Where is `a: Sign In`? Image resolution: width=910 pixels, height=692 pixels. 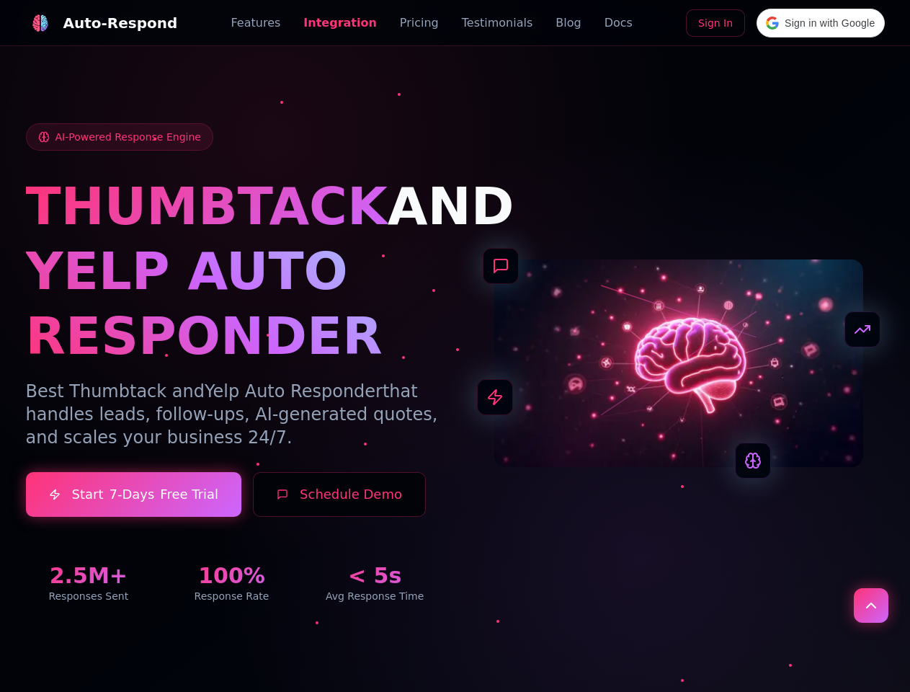
a: Sign In is located at coordinates (715, 23).